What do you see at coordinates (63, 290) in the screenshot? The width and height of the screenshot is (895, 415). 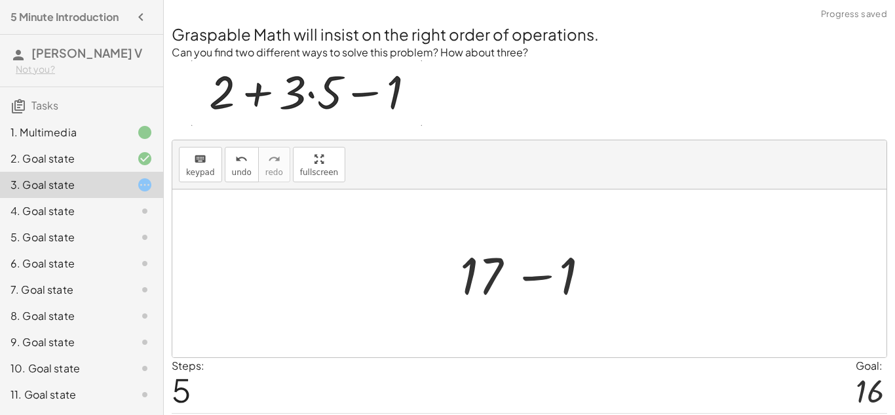 I see `div: 7. Goal state` at bounding box center [63, 290].